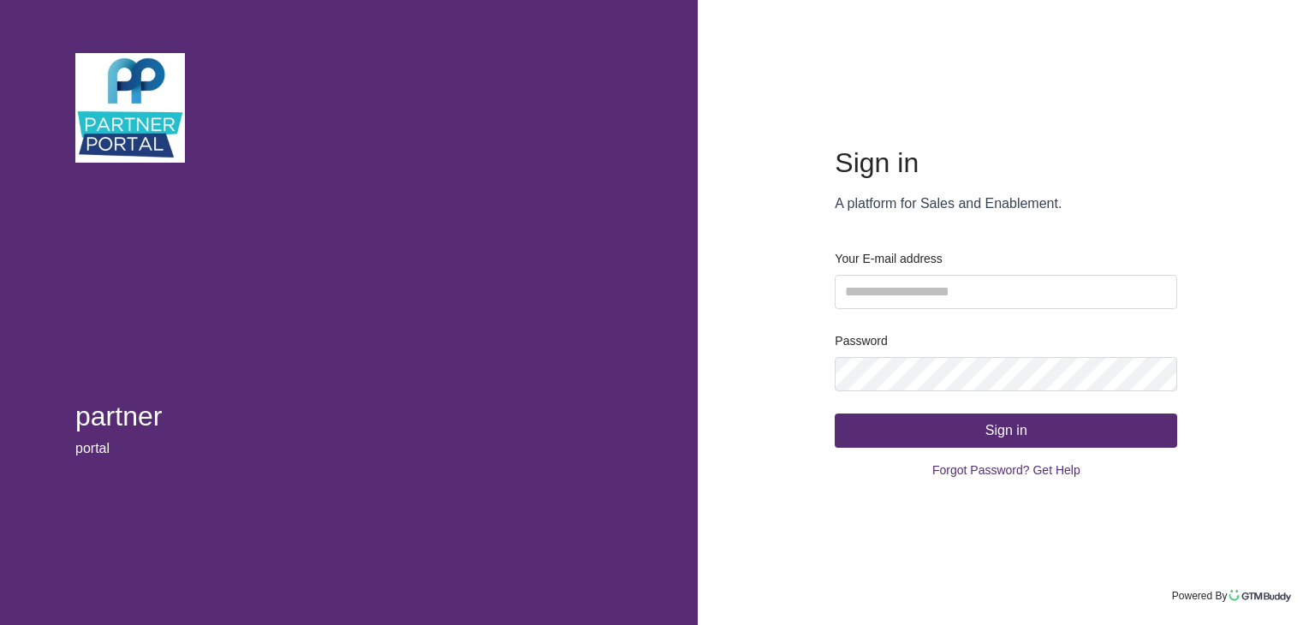  I want to click on span: Forgot Password? Get Help, so click(1006, 470).